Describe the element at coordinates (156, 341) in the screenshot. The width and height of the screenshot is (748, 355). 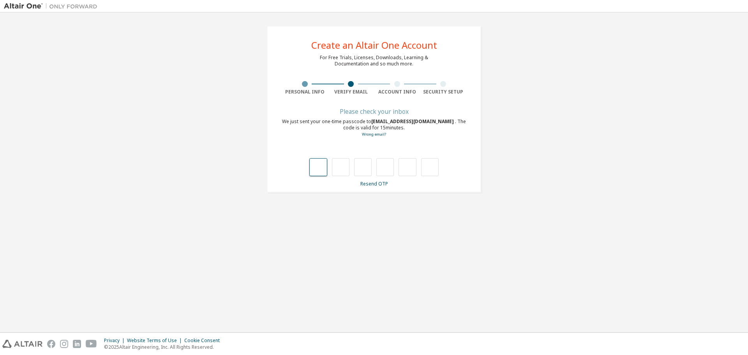
I see `div: Website Terms of Use` at that location.